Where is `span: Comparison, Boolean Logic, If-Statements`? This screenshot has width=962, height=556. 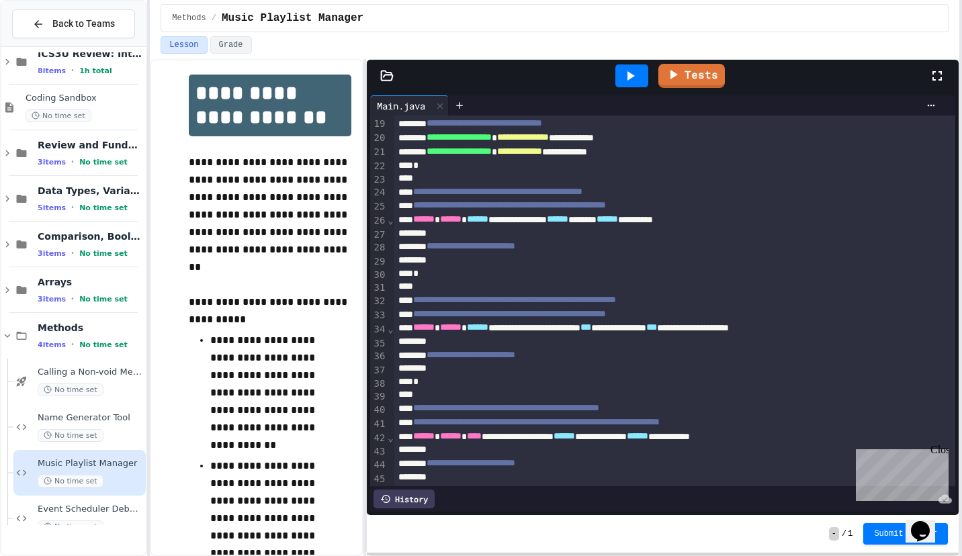
span: Comparison, Boolean Logic, If-Statements is located at coordinates (90, 237).